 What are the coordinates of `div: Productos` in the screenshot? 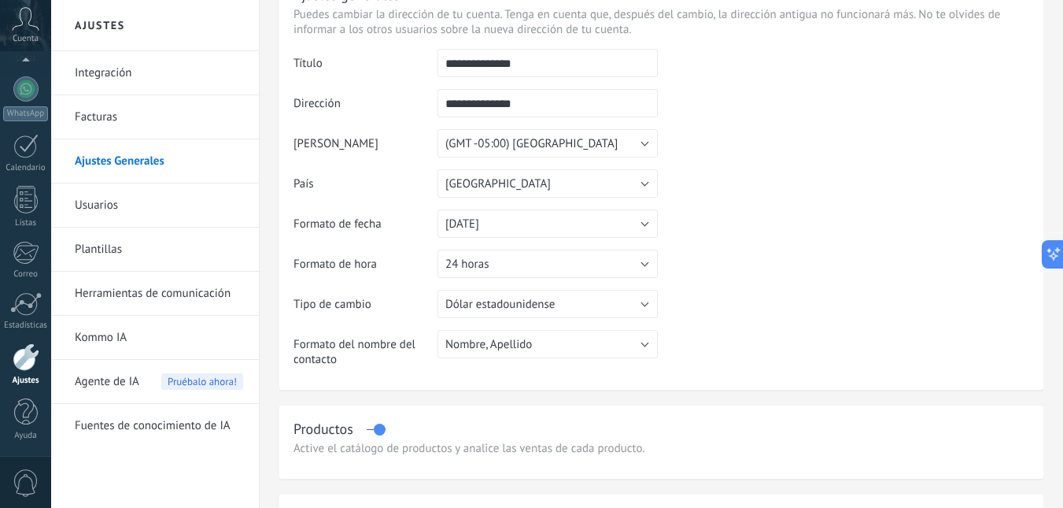 It's located at (323, 428).